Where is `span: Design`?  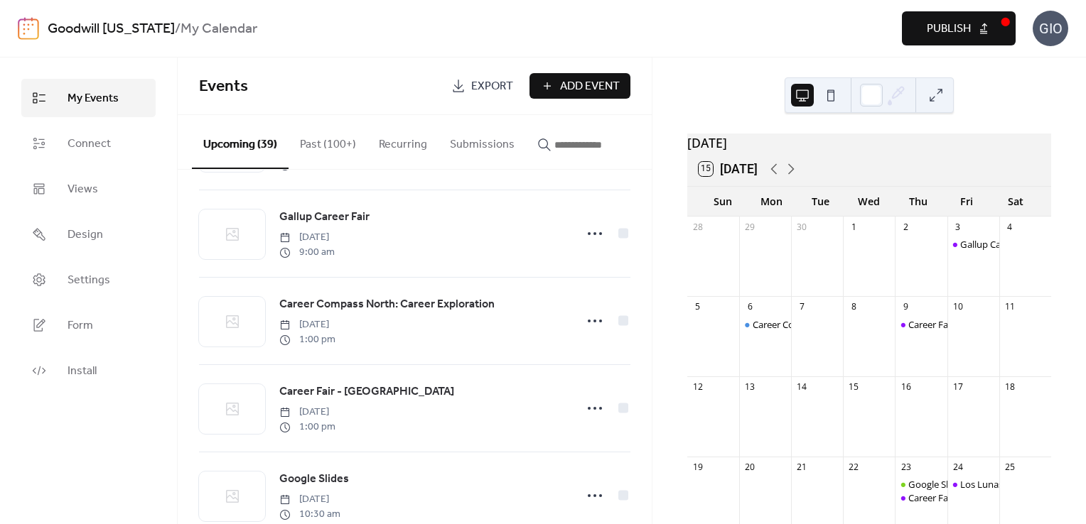
span: Design is located at coordinates (85, 235).